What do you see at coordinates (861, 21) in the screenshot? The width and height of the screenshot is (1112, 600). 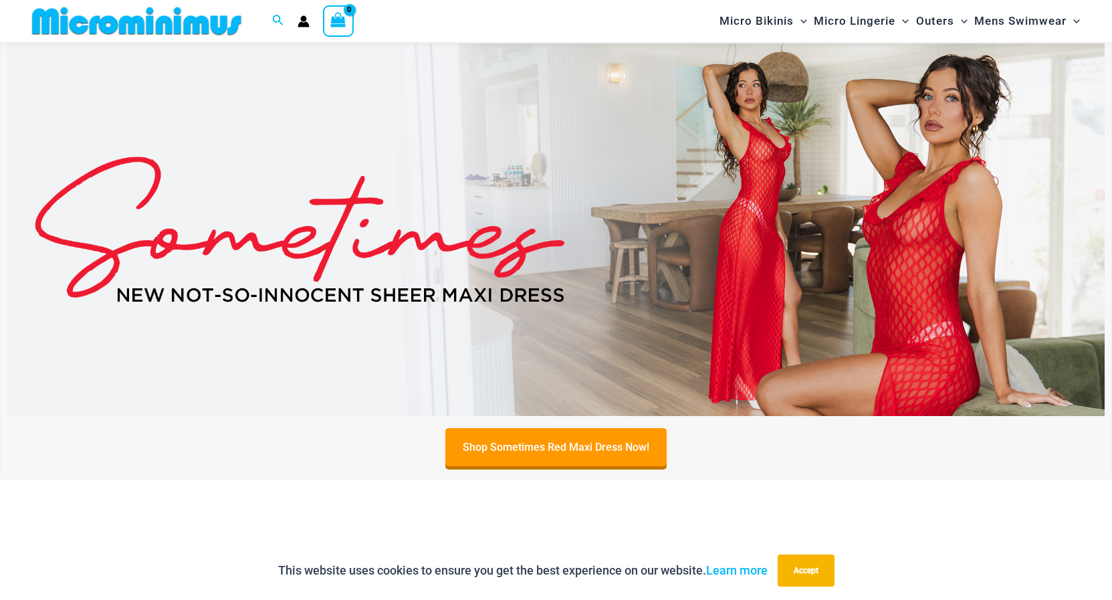 I see `a: Micro LingerieMenu ToggleMenu Toggle` at bounding box center [861, 21].